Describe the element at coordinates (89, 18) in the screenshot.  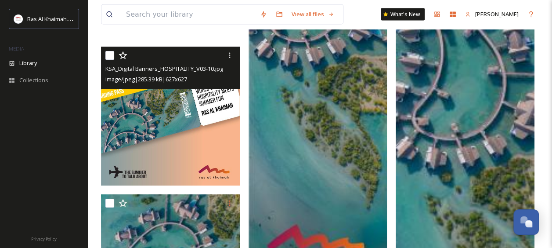
I see `span: Ras Al Khaimah Tourism Development Authority` at that location.